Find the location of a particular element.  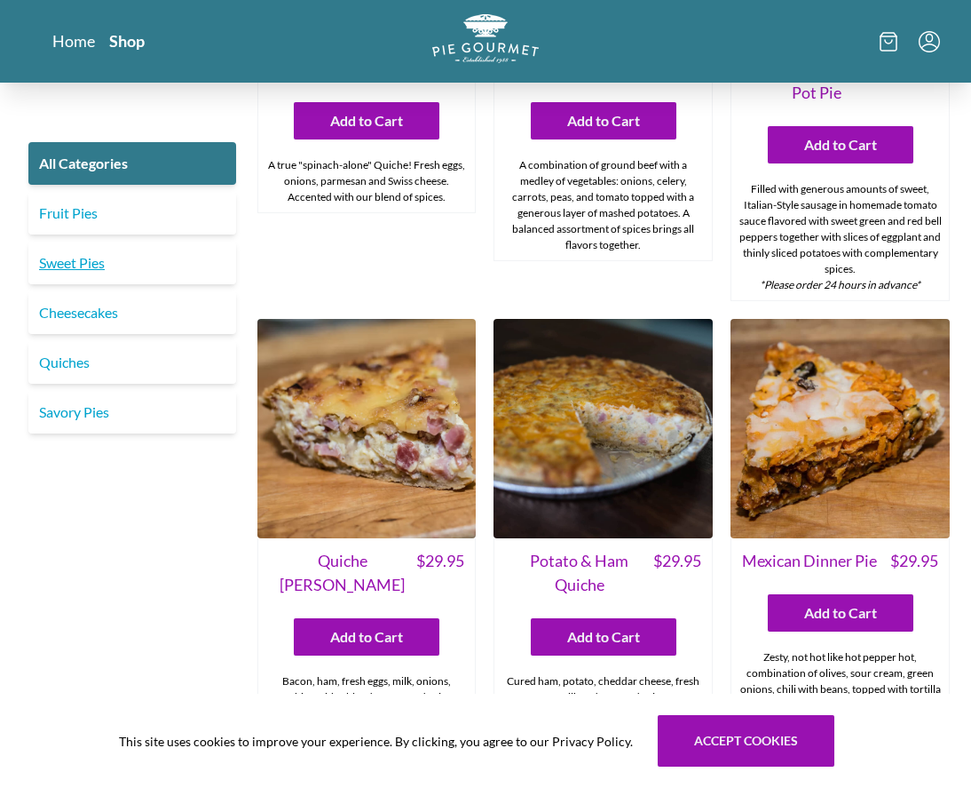

a: Mexican Dinner Pie is located at coordinates (840, 428).